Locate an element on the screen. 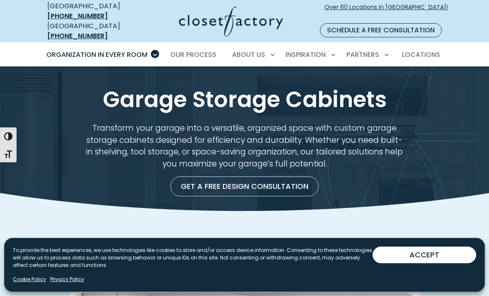 This screenshot has width=489, height=296. button: ACCEPT is located at coordinates (425, 255).